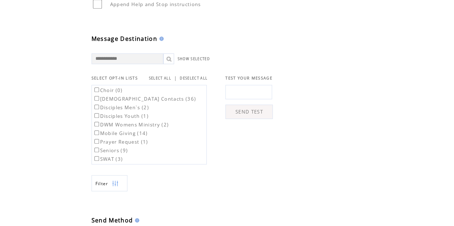  Describe the element at coordinates (121, 142) in the screenshot. I see `label: Prayer Request (1)` at that location.